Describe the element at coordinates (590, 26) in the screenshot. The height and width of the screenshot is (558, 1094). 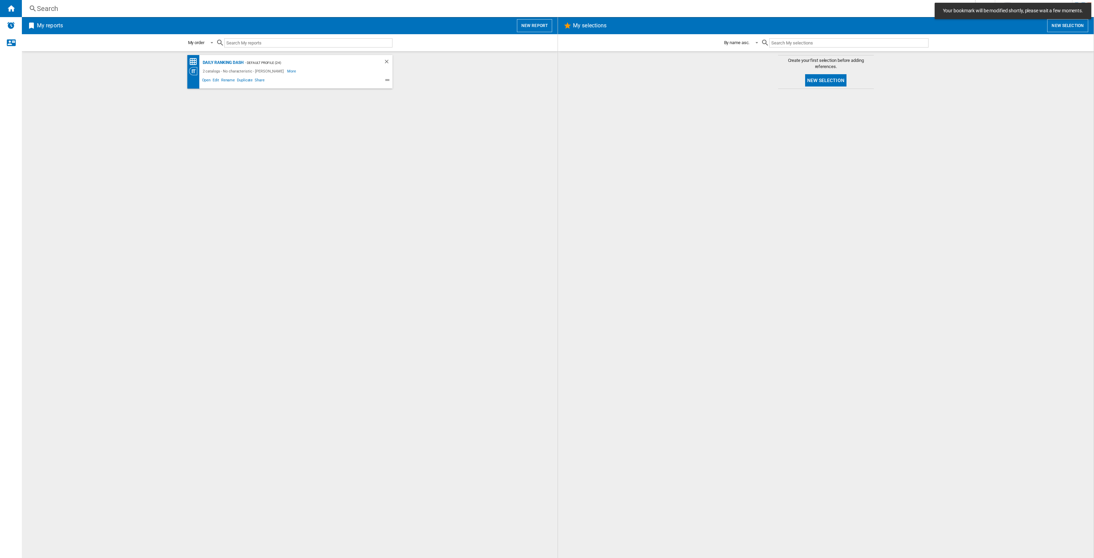
I see `h2: My selections` at that location.